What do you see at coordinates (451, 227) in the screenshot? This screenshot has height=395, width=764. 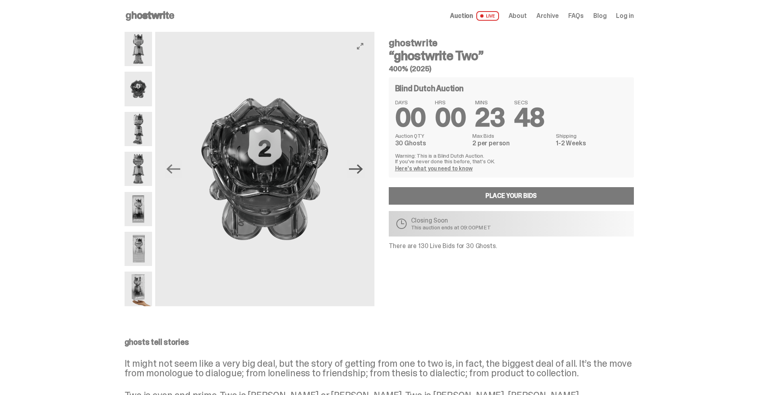 I see `p: This auction ends at 09:00PM ET` at bounding box center [451, 227].